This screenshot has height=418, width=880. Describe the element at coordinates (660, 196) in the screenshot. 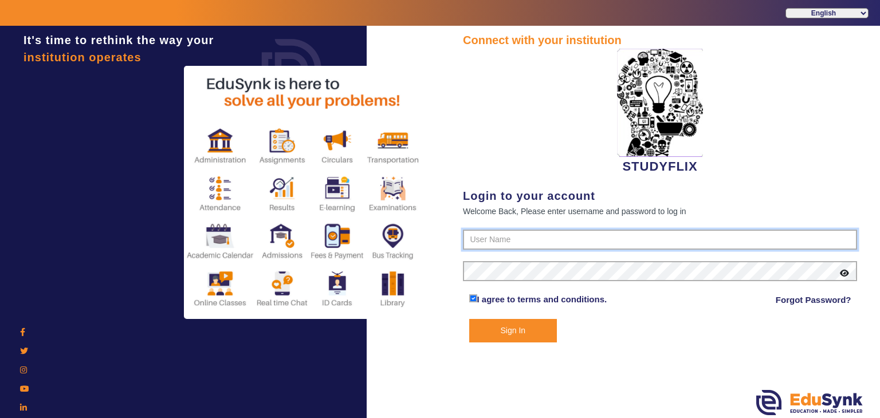

I see `div: Login to your account` at that location.